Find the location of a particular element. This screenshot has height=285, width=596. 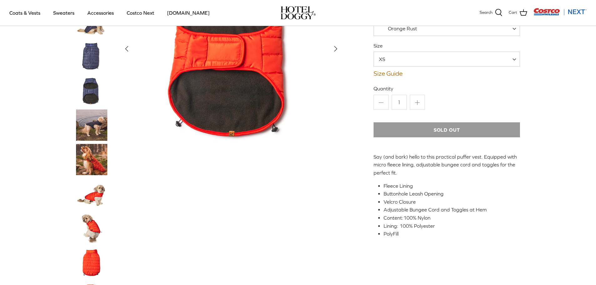

span: Cart is located at coordinates (513, 13).